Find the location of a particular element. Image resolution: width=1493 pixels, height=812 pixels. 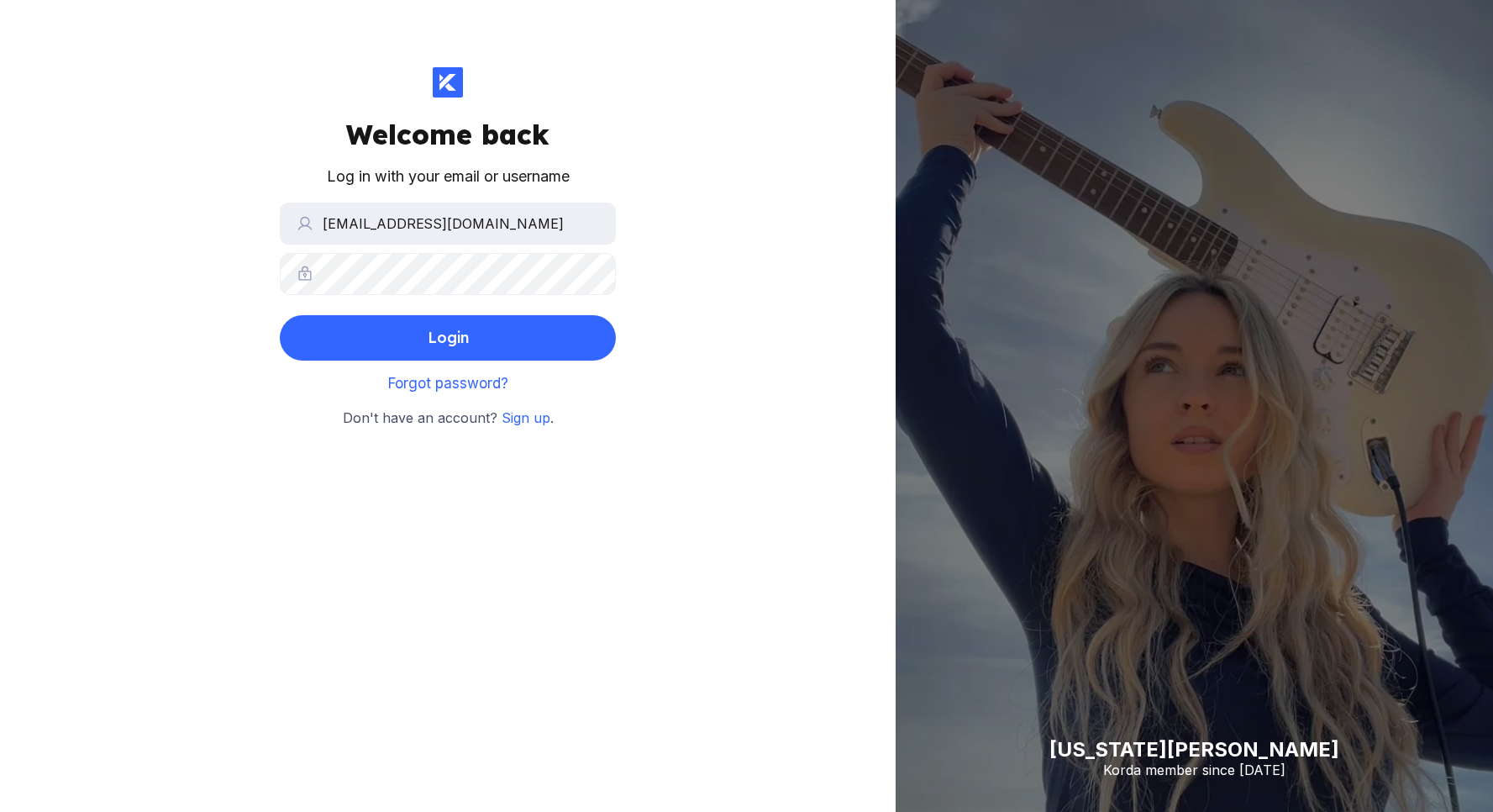

span: Sign up is located at coordinates (526, 417).